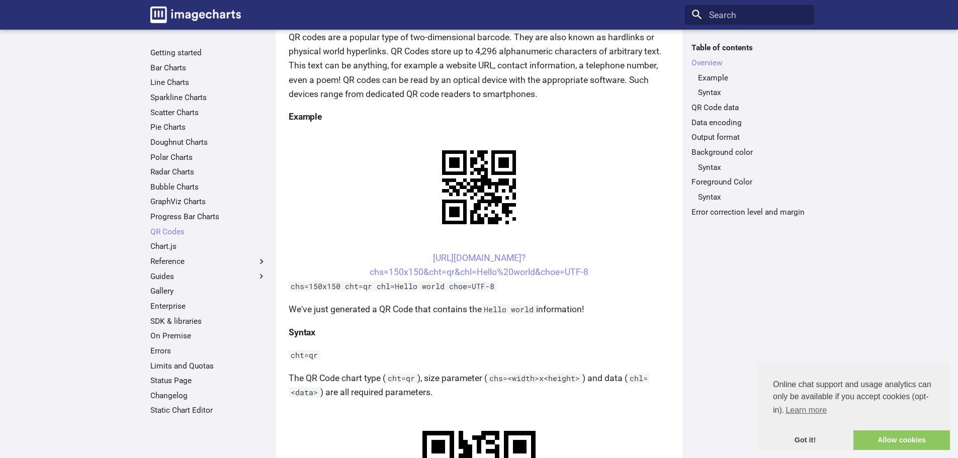 The height and width of the screenshot is (458, 958). Describe the element at coordinates (208, 366) in the screenshot. I see `a: Limits and Quotas` at that location.